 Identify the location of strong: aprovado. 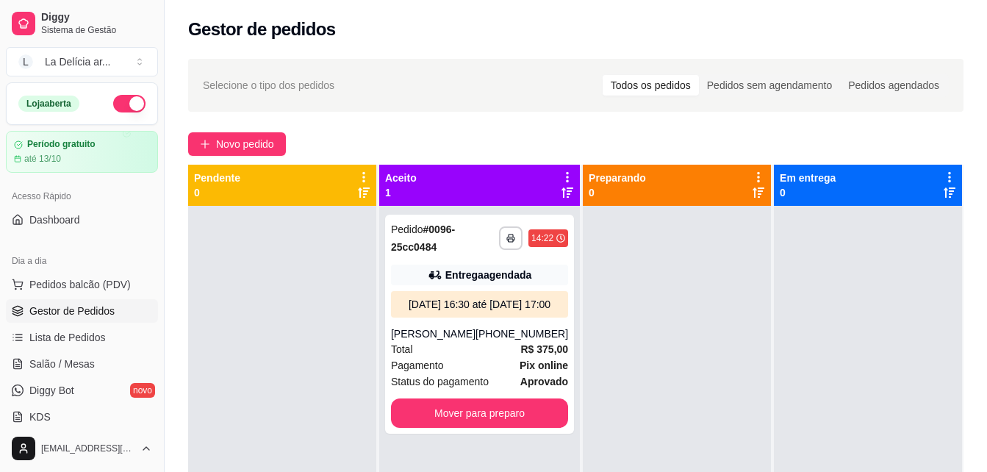
(544, 381).